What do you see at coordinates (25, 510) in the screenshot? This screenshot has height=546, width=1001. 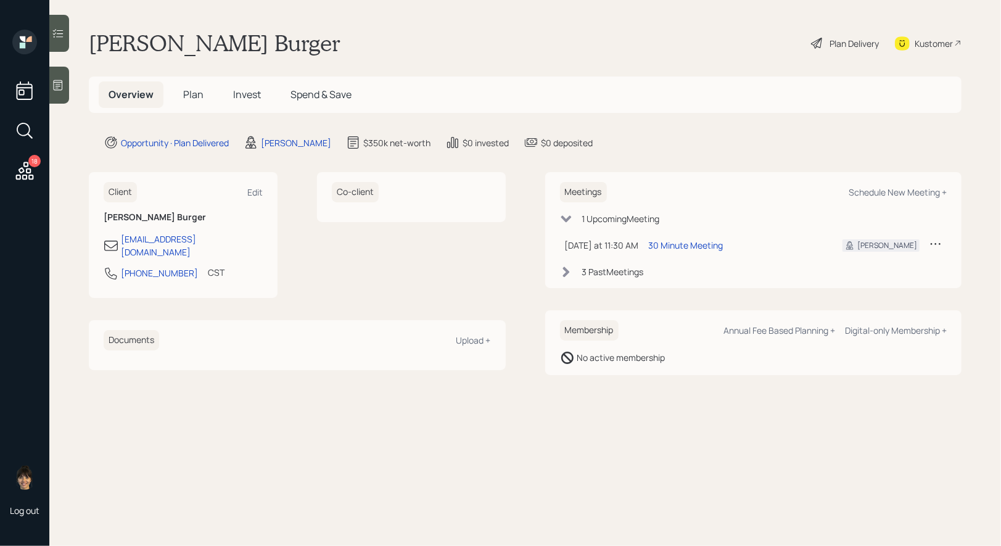 I see `div: Log out` at bounding box center [25, 510].